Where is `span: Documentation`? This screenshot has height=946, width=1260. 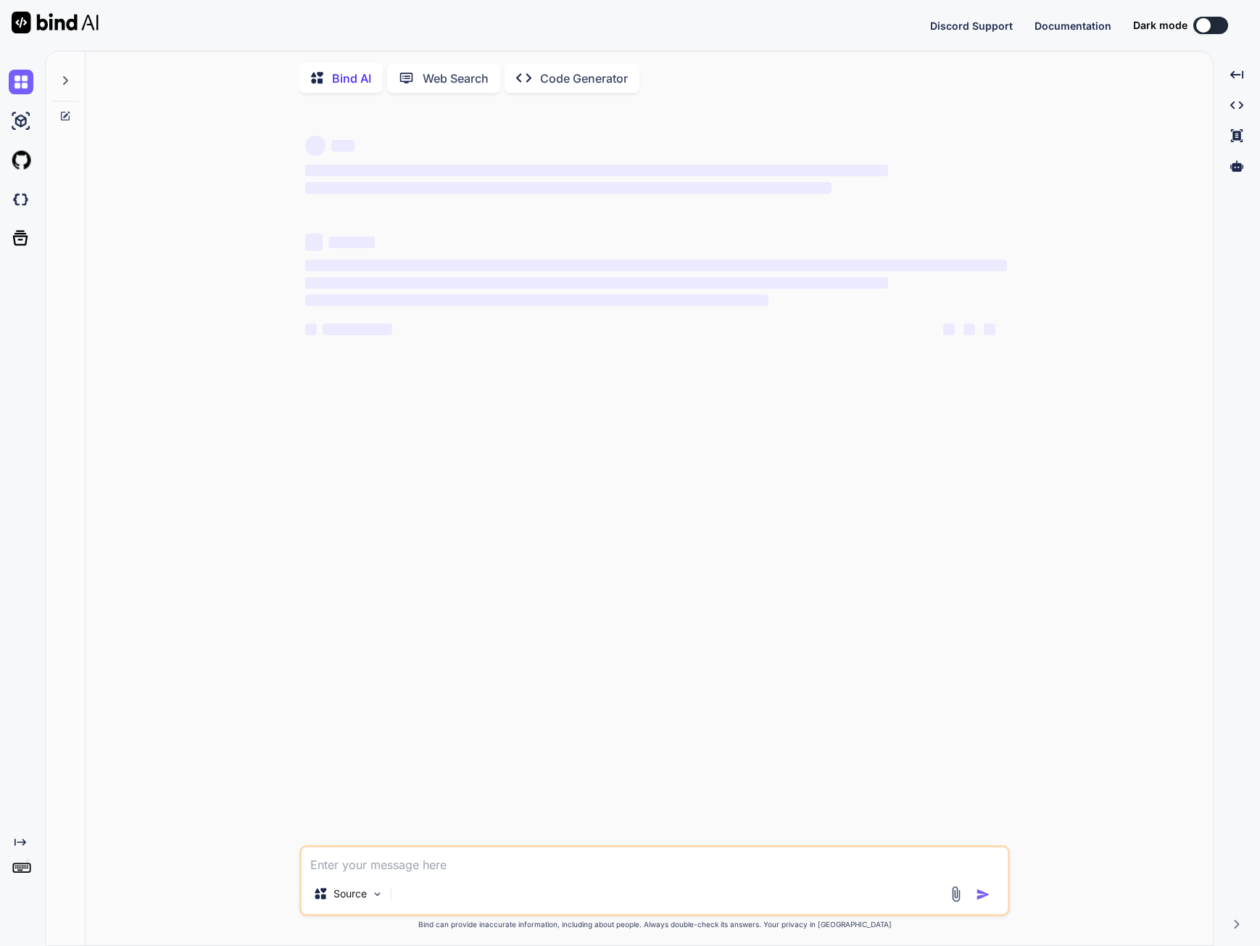 span: Documentation is located at coordinates (1073, 25).